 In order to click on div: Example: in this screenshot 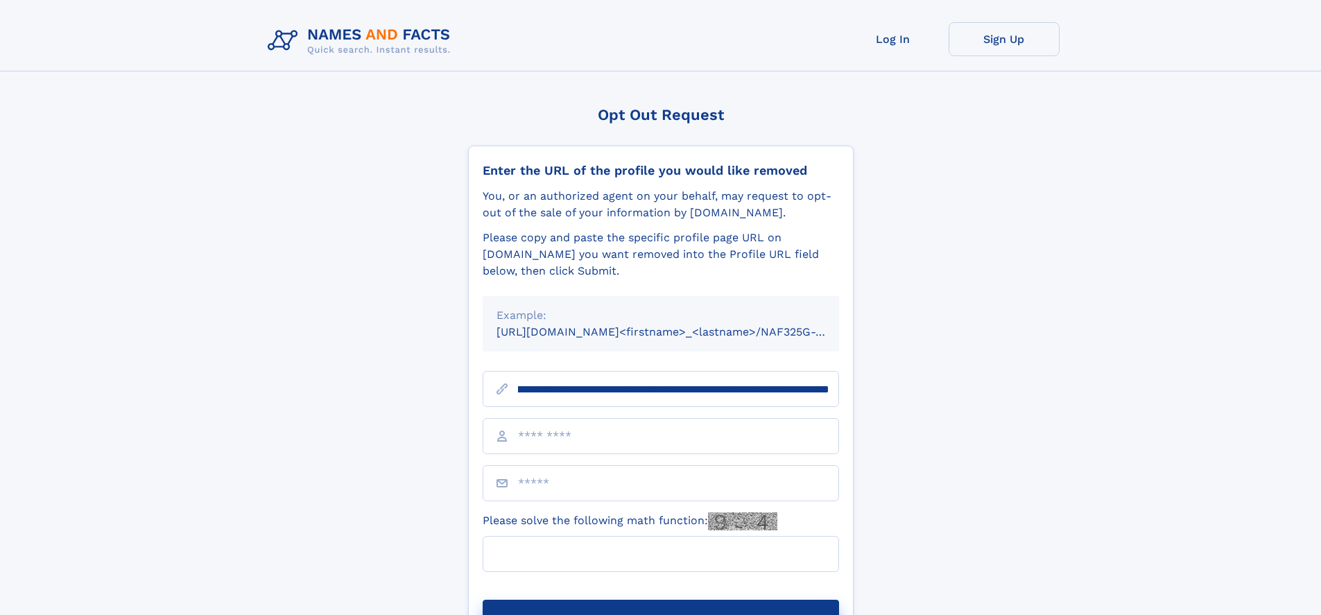, I will do `click(661, 315)`.